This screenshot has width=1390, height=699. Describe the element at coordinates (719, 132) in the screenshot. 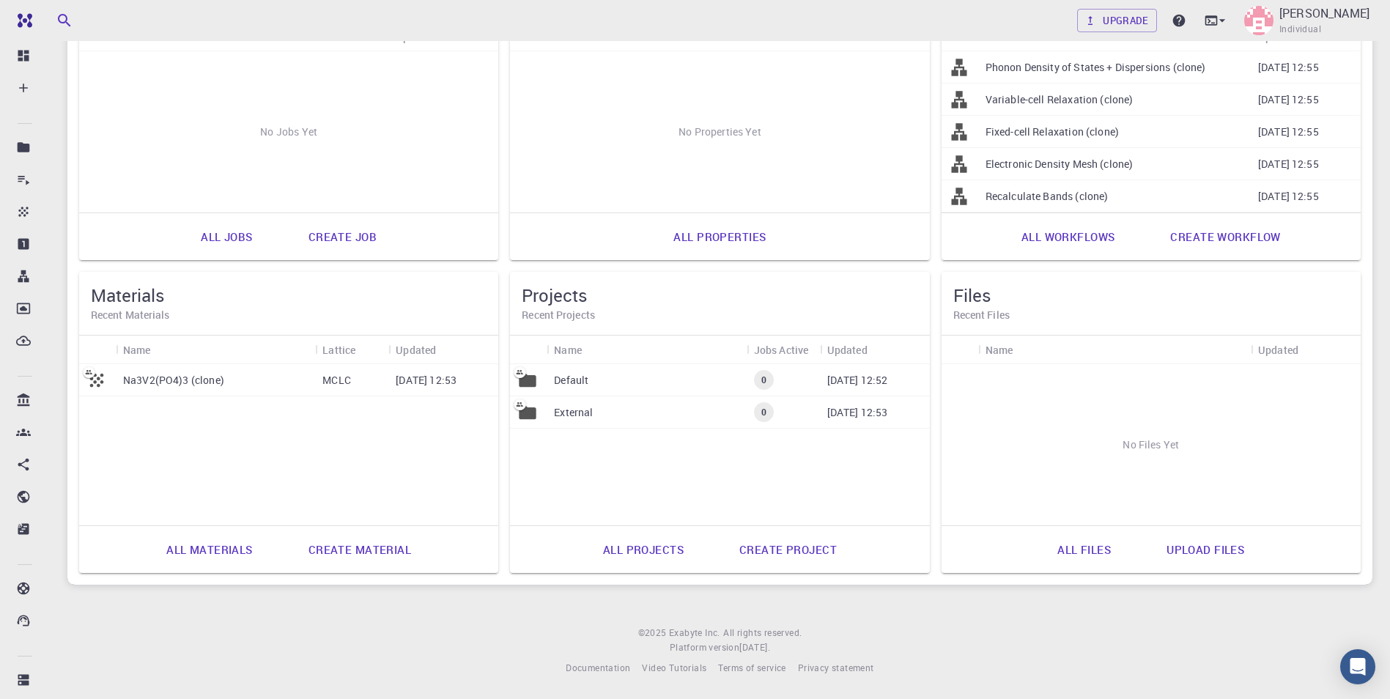

I see `div: No Properties Yet` at that location.